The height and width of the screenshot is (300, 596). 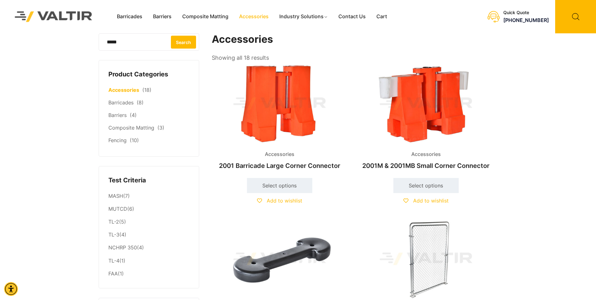 What do you see at coordinates (11, 289) in the screenshot?
I see `div: Accessibility Menu` at bounding box center [11, 289].